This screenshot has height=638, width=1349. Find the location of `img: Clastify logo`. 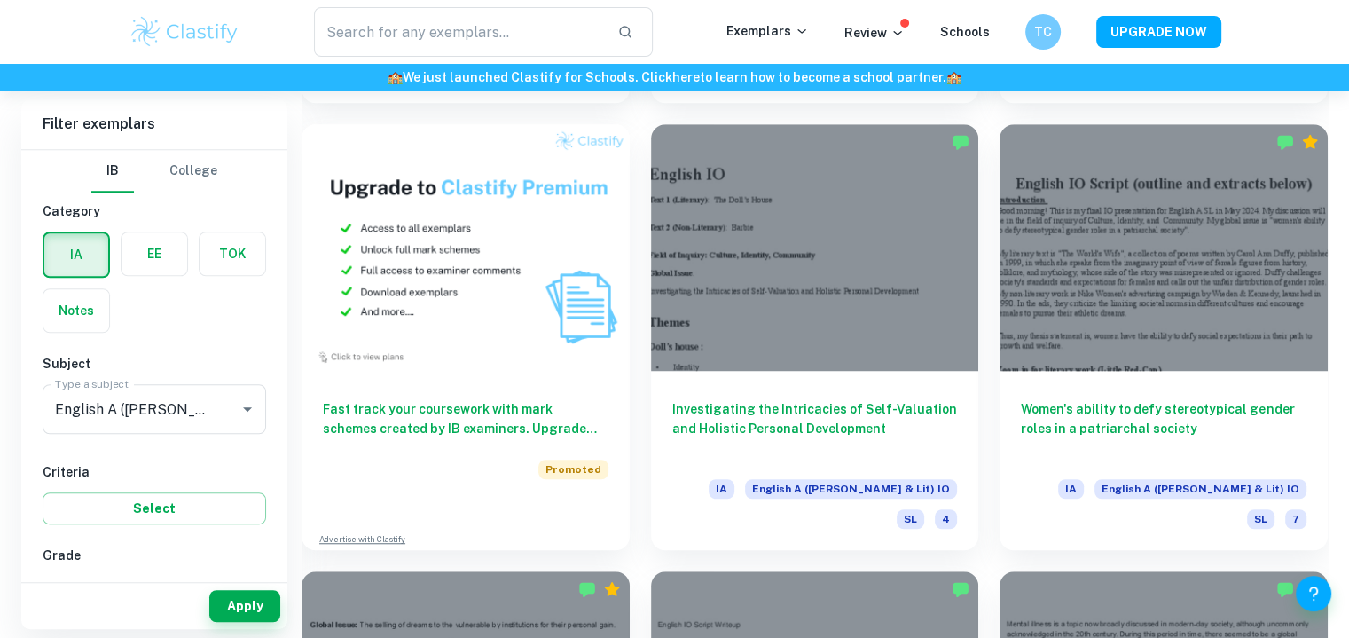

img: Clastify logo is located at coordinates (185, 32).